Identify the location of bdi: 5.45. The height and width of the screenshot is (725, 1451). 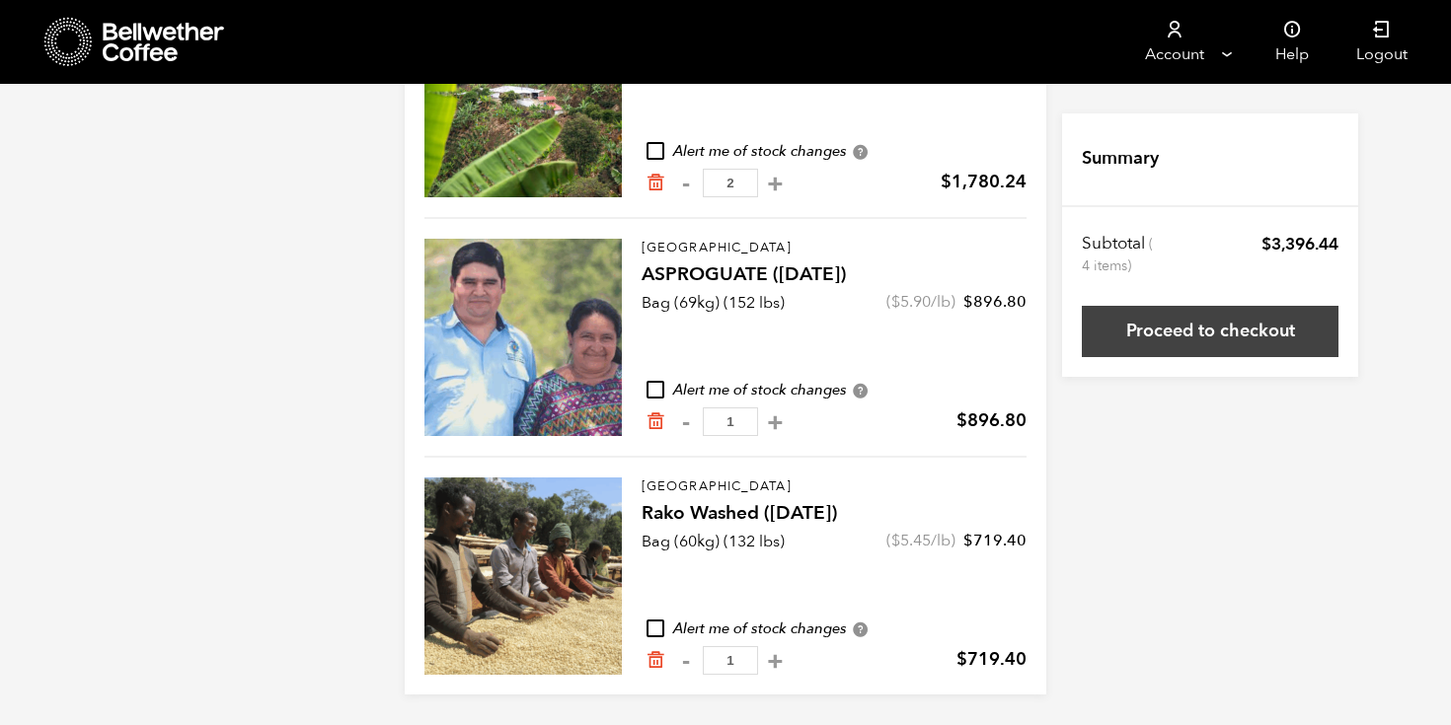
(911, 541).